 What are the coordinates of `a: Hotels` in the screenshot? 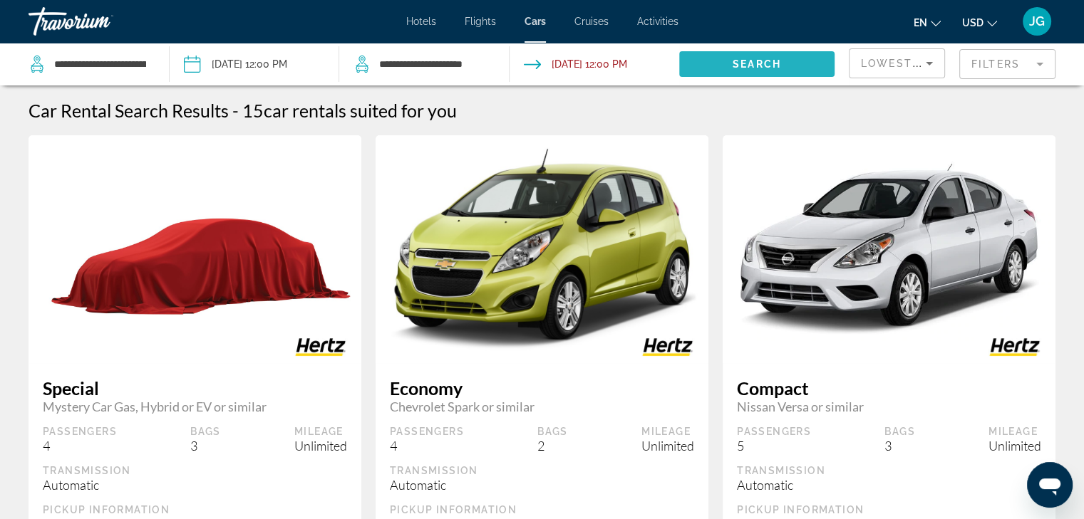 It's located at (421, 21).